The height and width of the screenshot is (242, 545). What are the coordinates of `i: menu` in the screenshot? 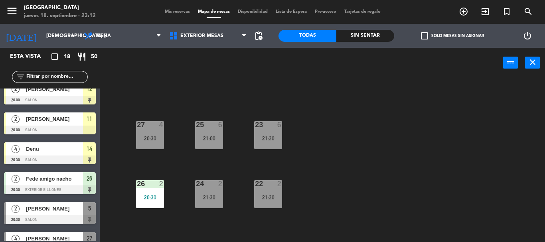 It's located at (12, 11).